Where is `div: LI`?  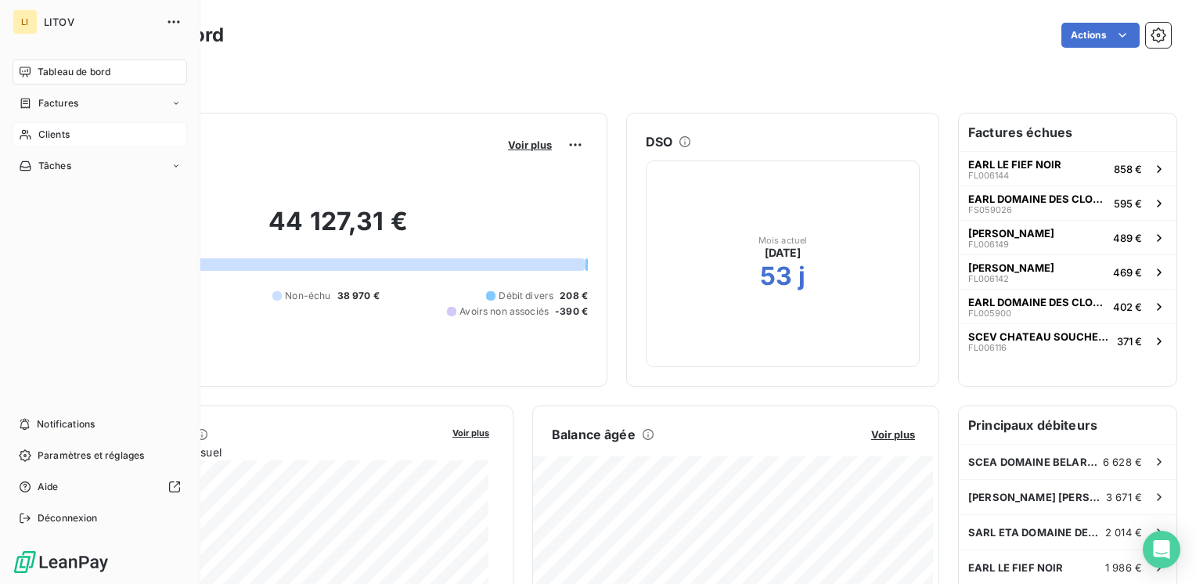
div: LI is located at coordinates (25, 22).